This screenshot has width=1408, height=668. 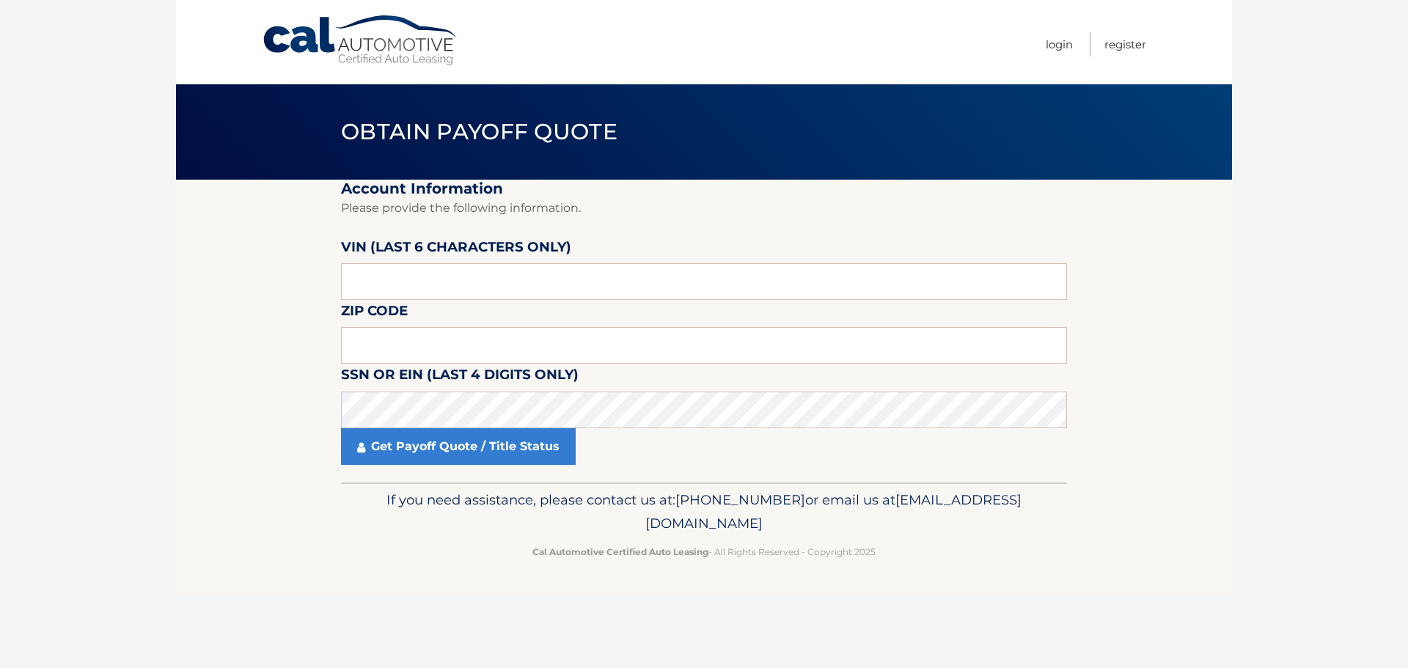 I want to click on span: Obtain Payoff Quote, so click(x=479, y=131).